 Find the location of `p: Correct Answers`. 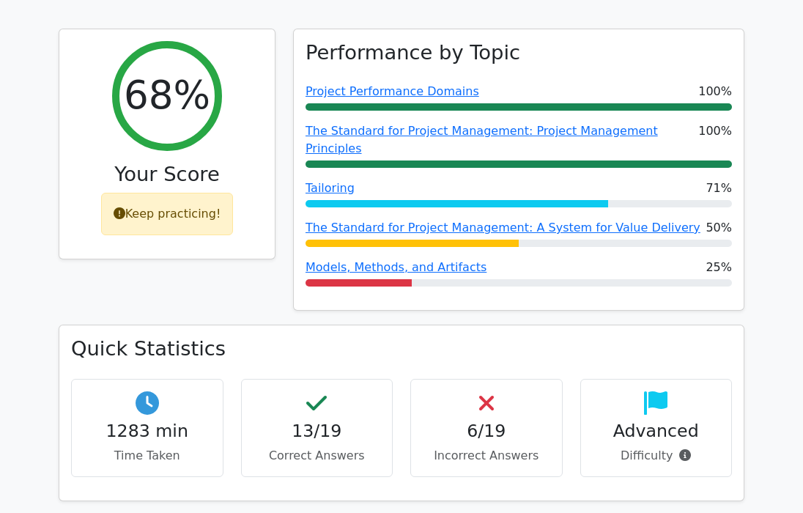

p: Correct Answers is located at coordinates (317, 456).